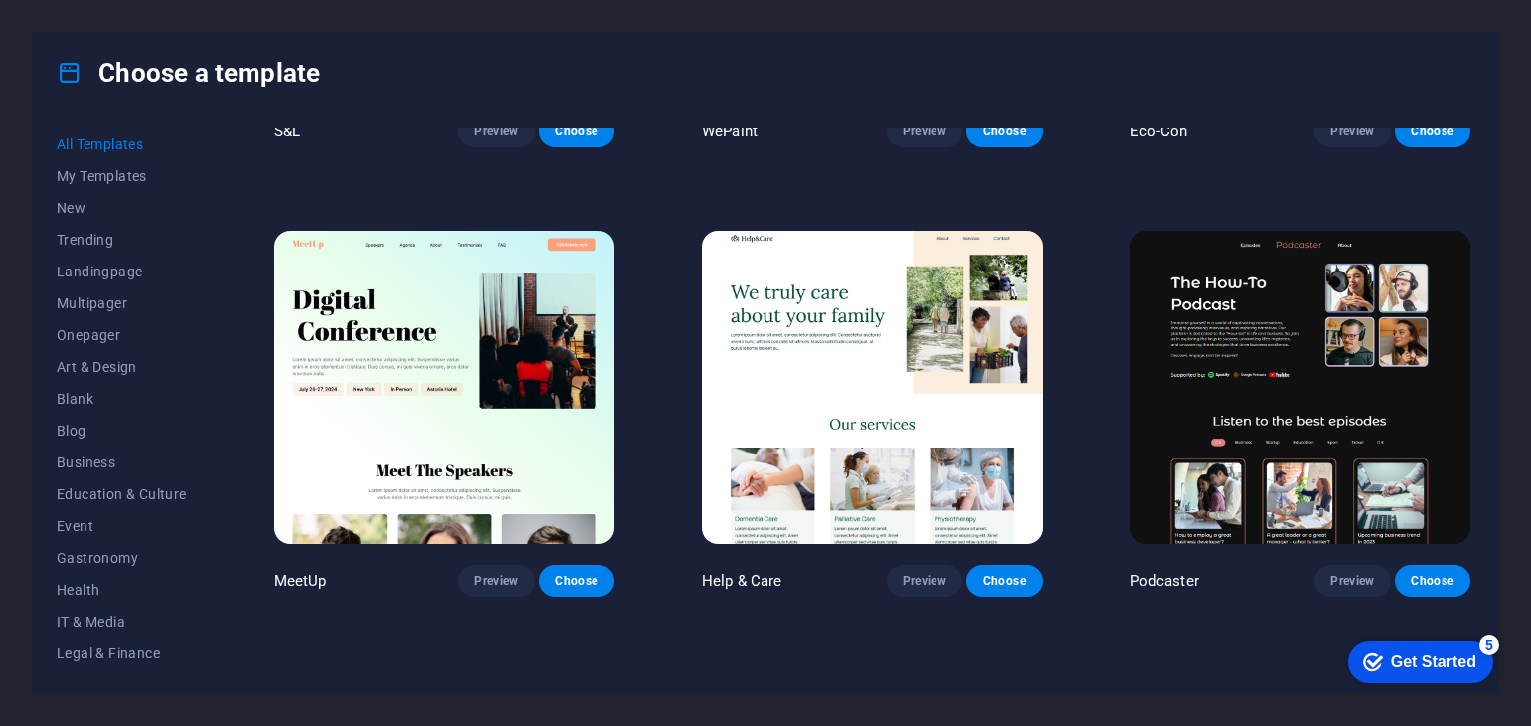  Describe the element at coordinates (121, 144) in the screenshot. I see `button: All Templates` at that location.